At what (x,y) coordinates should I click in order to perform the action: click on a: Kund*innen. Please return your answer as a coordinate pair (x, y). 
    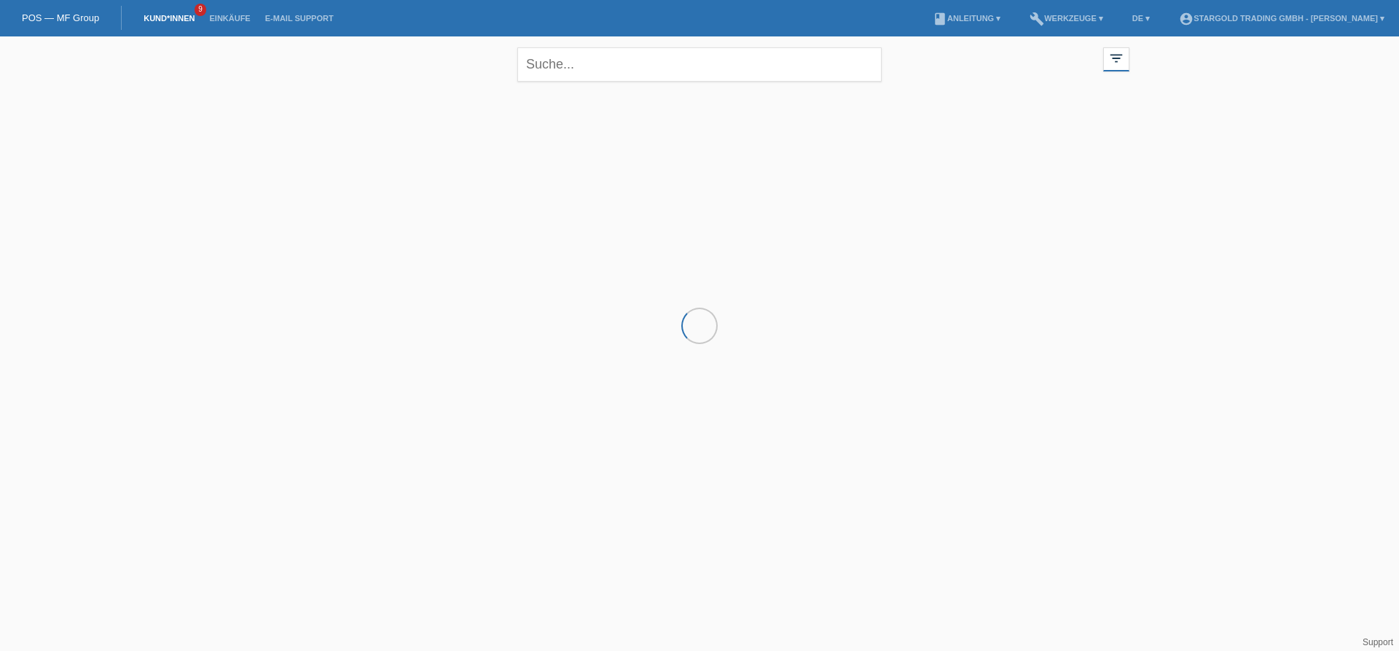
    Looking at the image, I should click on (169, 18).